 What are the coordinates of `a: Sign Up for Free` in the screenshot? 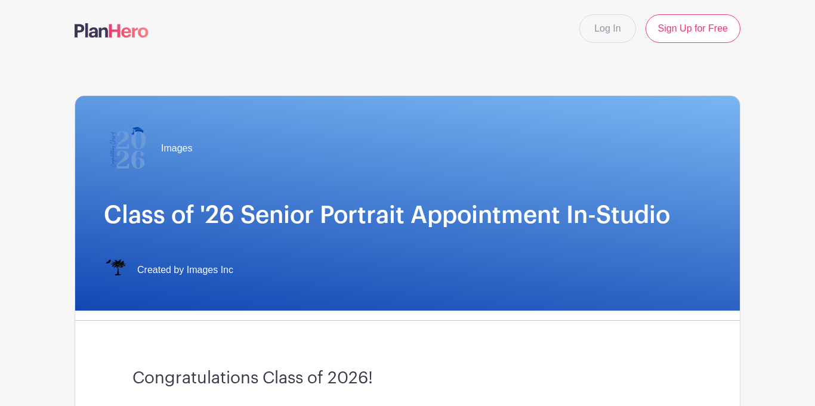 It's located at (693, 29).